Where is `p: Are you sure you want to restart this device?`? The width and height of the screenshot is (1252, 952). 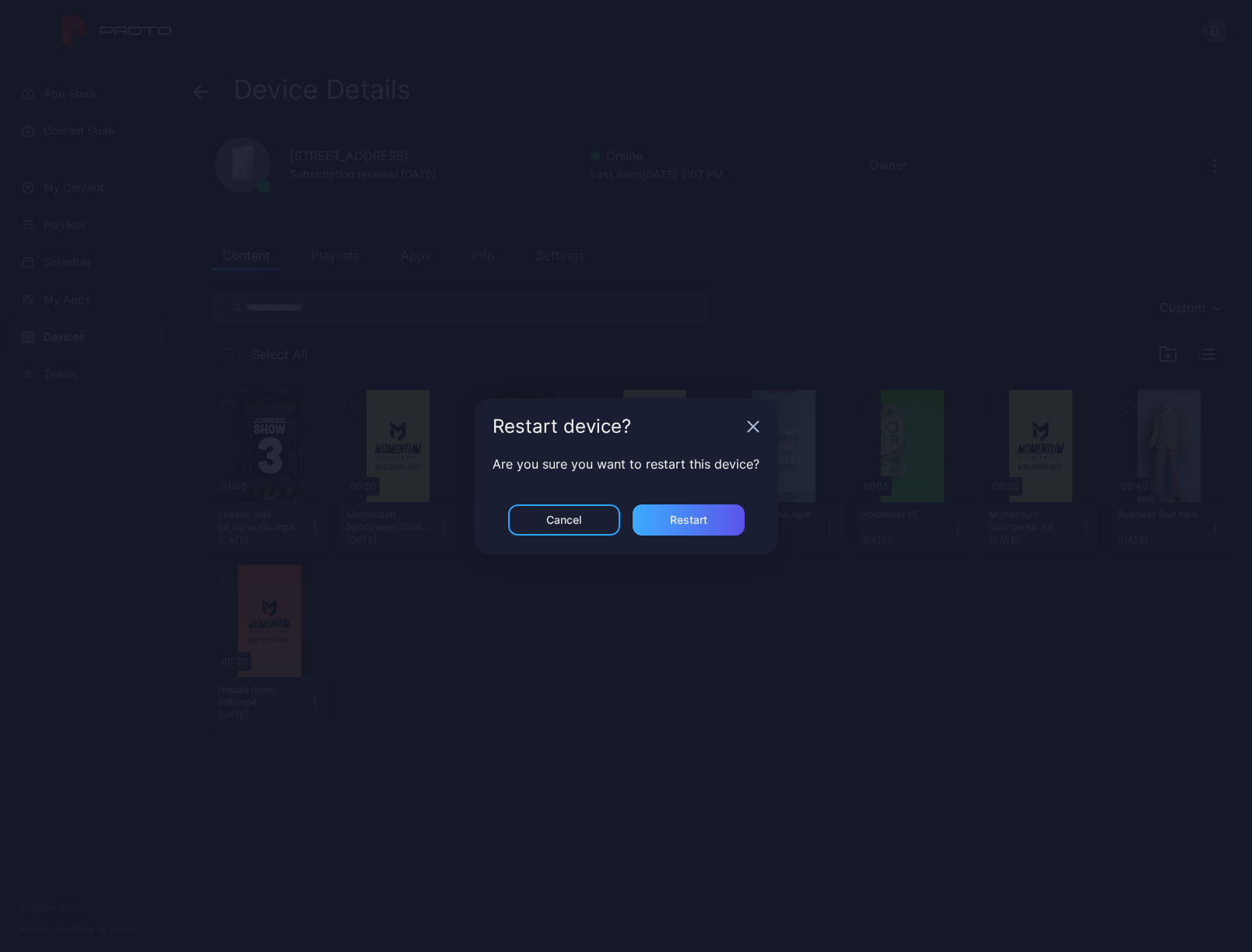
p: Are you sure you want to restart this device? is located at coordinates (626, 464).